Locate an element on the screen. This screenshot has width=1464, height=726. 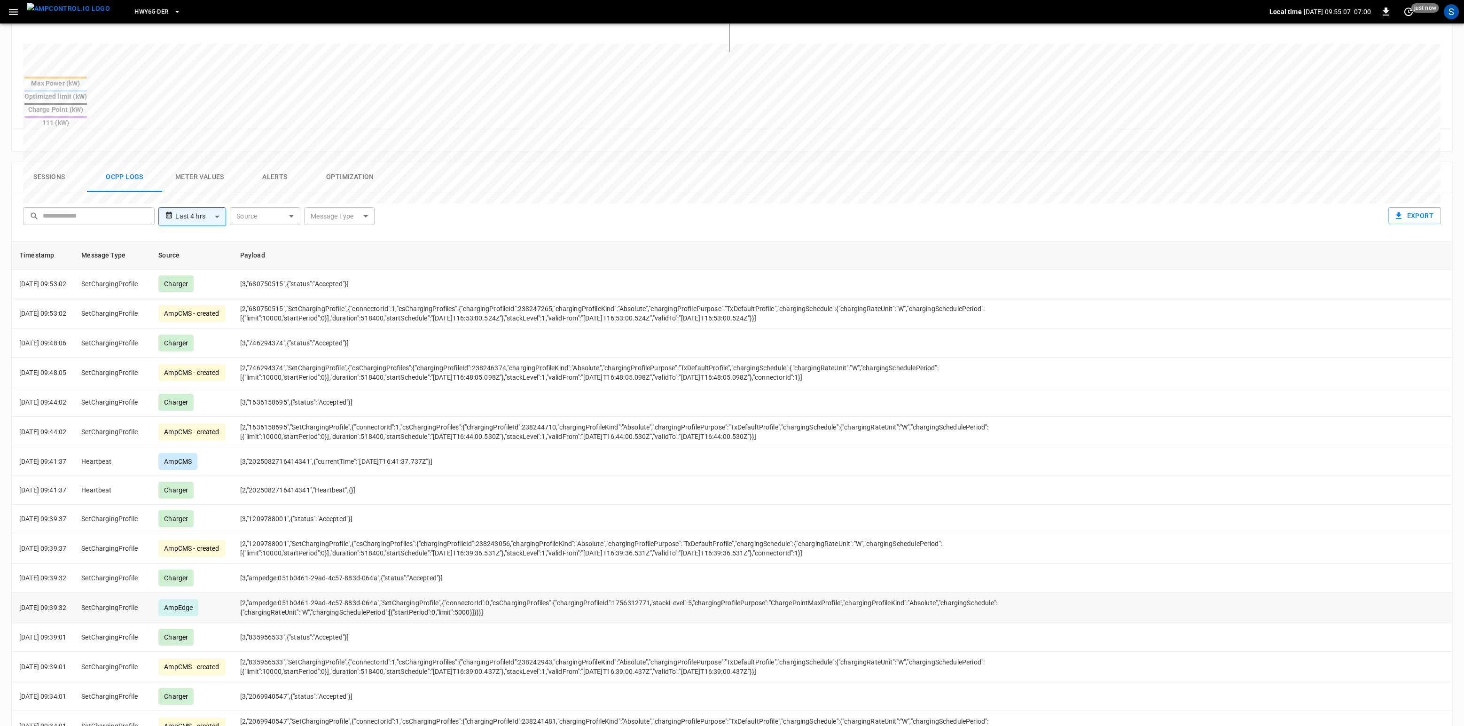
span: just now is located at coordinates (1425, 8).